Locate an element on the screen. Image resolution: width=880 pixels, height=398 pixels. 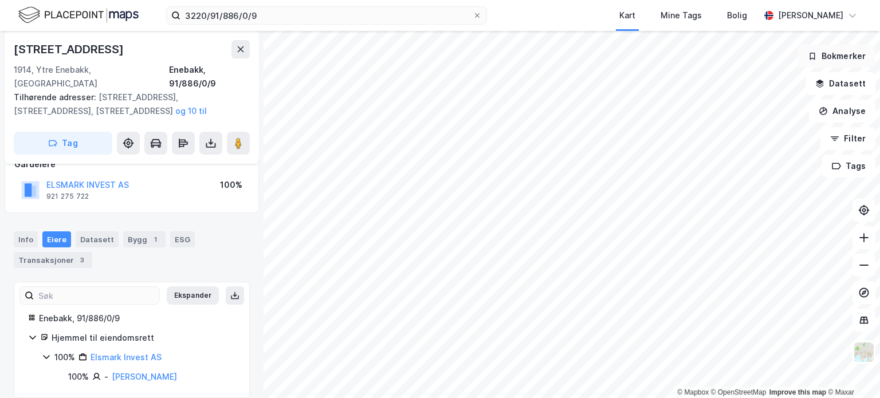
button: Tags is located at coordinates (848, 166).